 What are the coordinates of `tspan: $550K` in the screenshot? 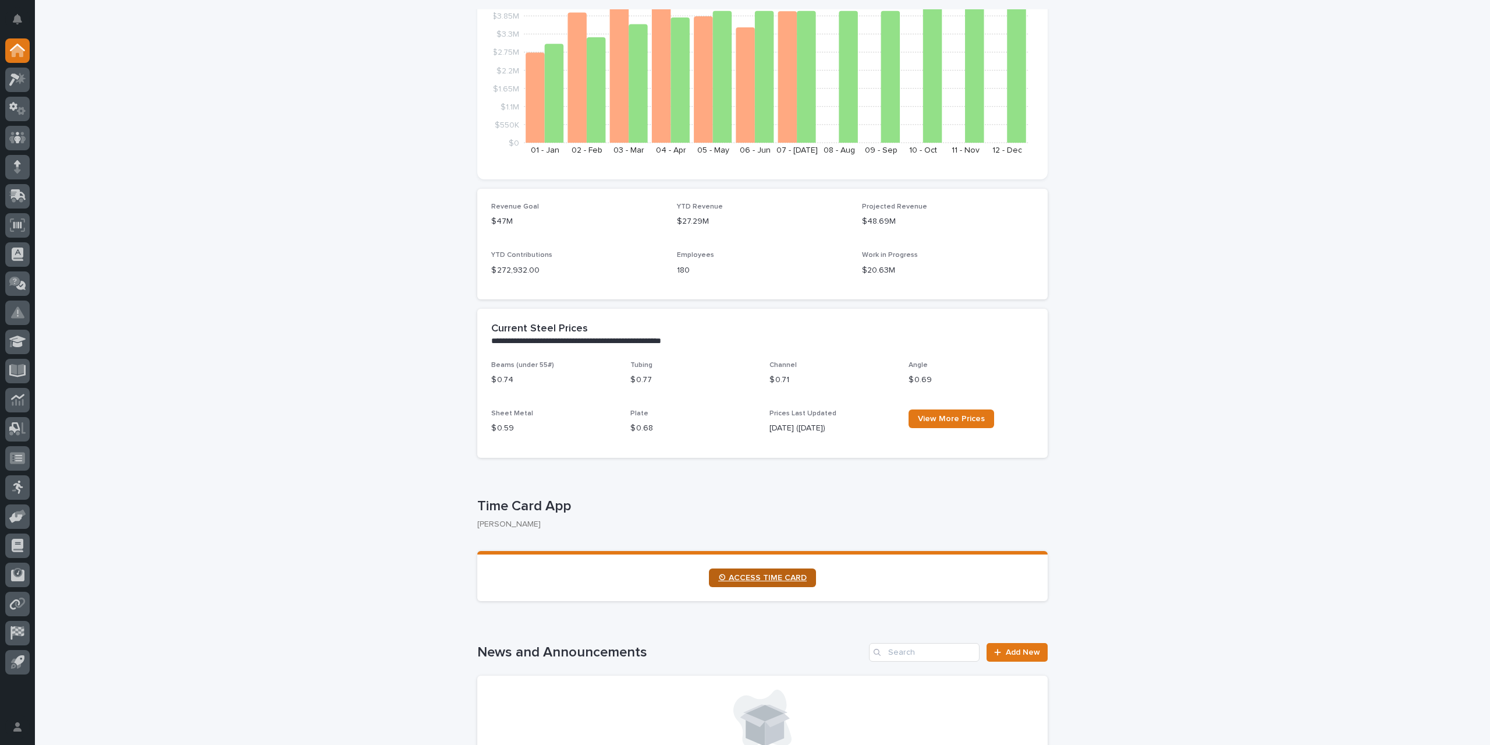 It's located at (507, 125).